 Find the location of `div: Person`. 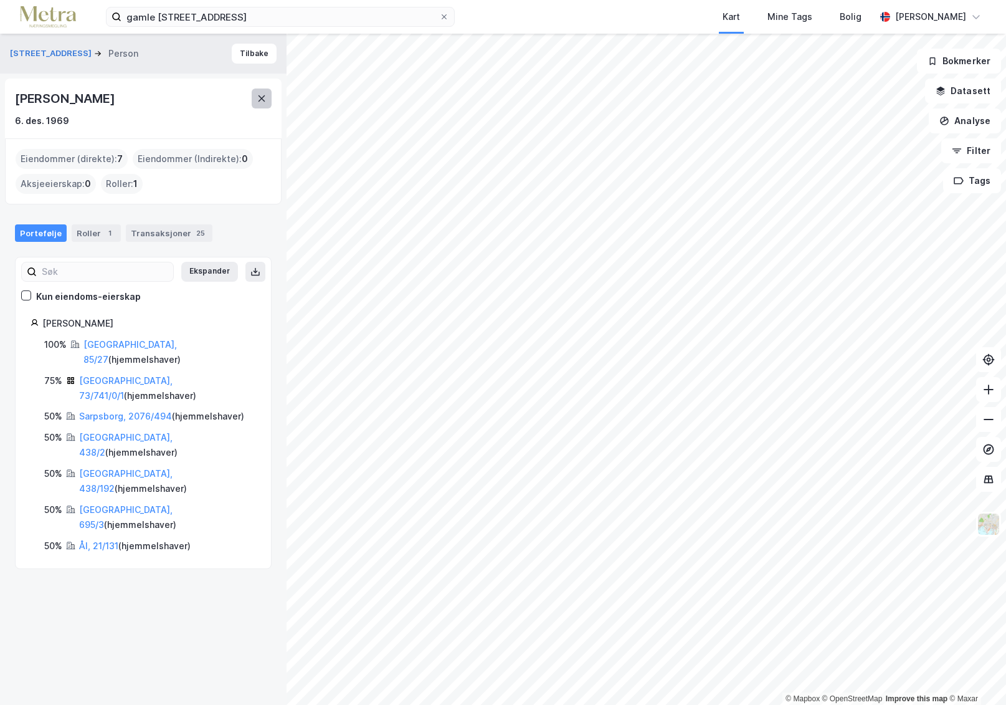

div: Person is located at coordinates (123, 54).